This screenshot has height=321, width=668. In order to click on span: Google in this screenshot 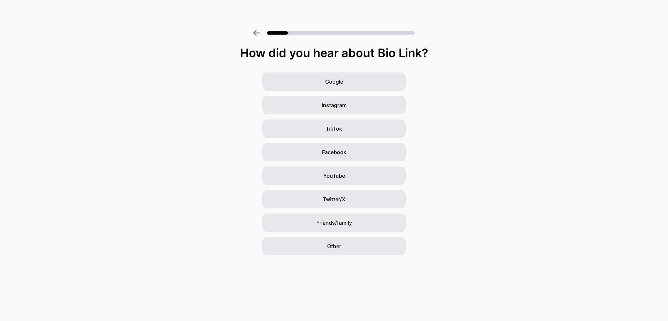, I will do `click(334, 82)`.